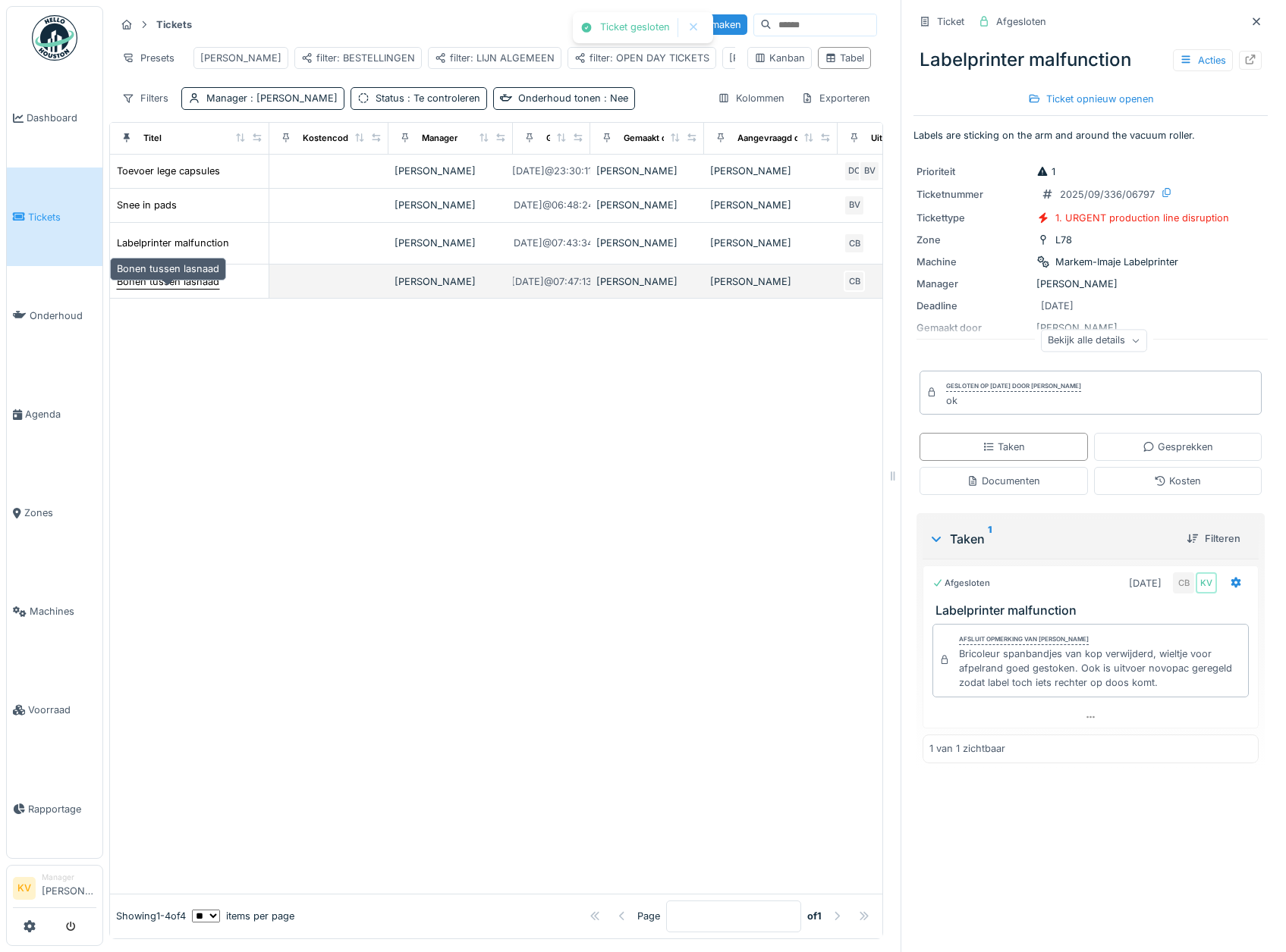  What do you see at coordinates (443, 98) in the screenshot?
I see `span: : Te controleren` at bounding box center [443, 98].